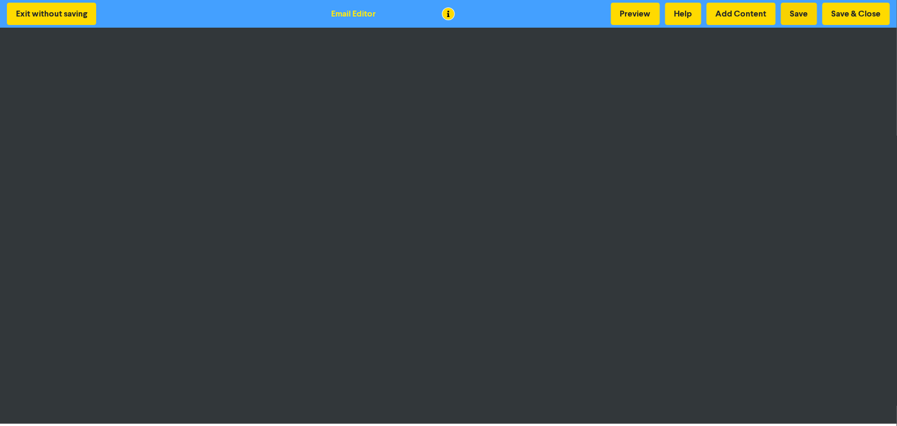 The width and height of the screenshot is (897, 426). I want to click on button: Help, so click(684, 14).